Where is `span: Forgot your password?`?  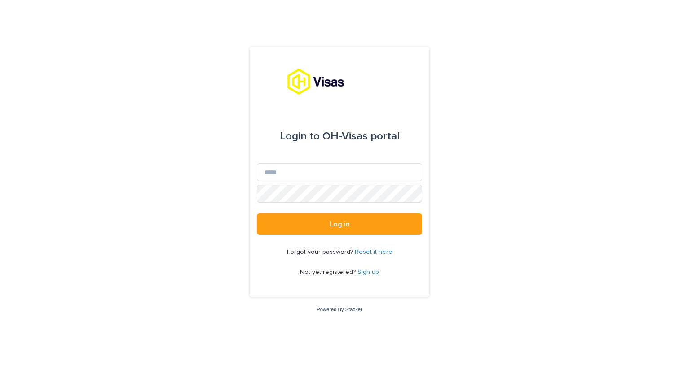
span: Forgot your password? is located at coordinates (320, 252).